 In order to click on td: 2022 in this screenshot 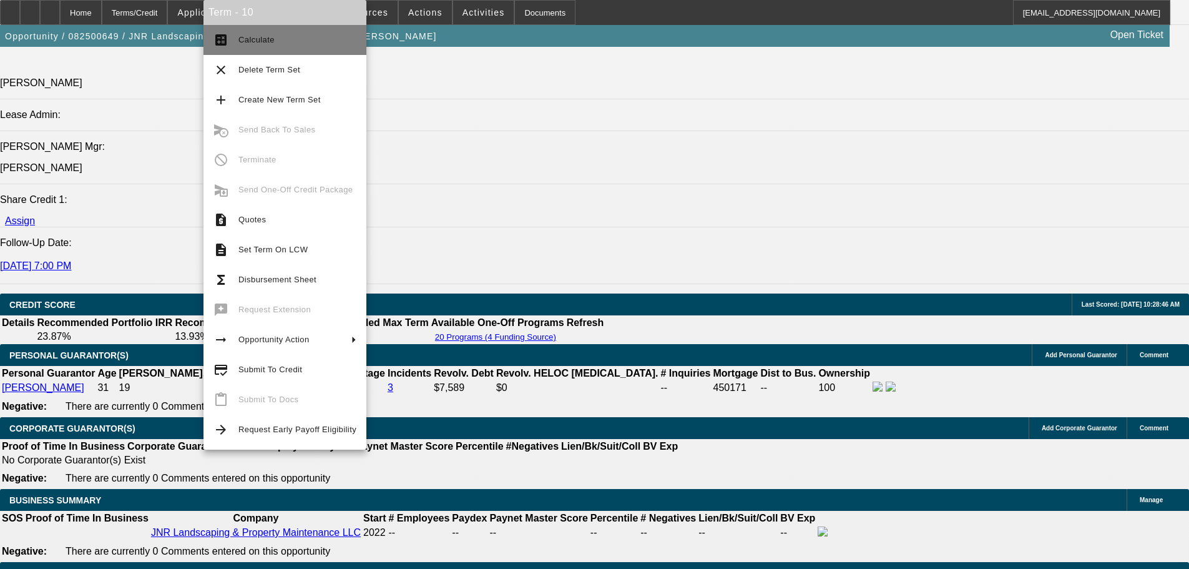, I will do `click(375, 532)`.